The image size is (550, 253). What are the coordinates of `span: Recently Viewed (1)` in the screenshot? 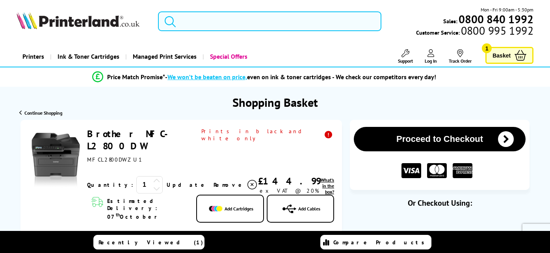 It's located at (151, 242).